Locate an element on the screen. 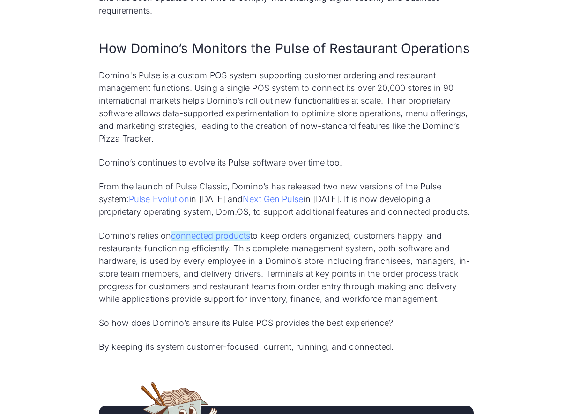  p: Domino’s continues to evolve its Pulse software over time too. is located at coordinates (286, 162).